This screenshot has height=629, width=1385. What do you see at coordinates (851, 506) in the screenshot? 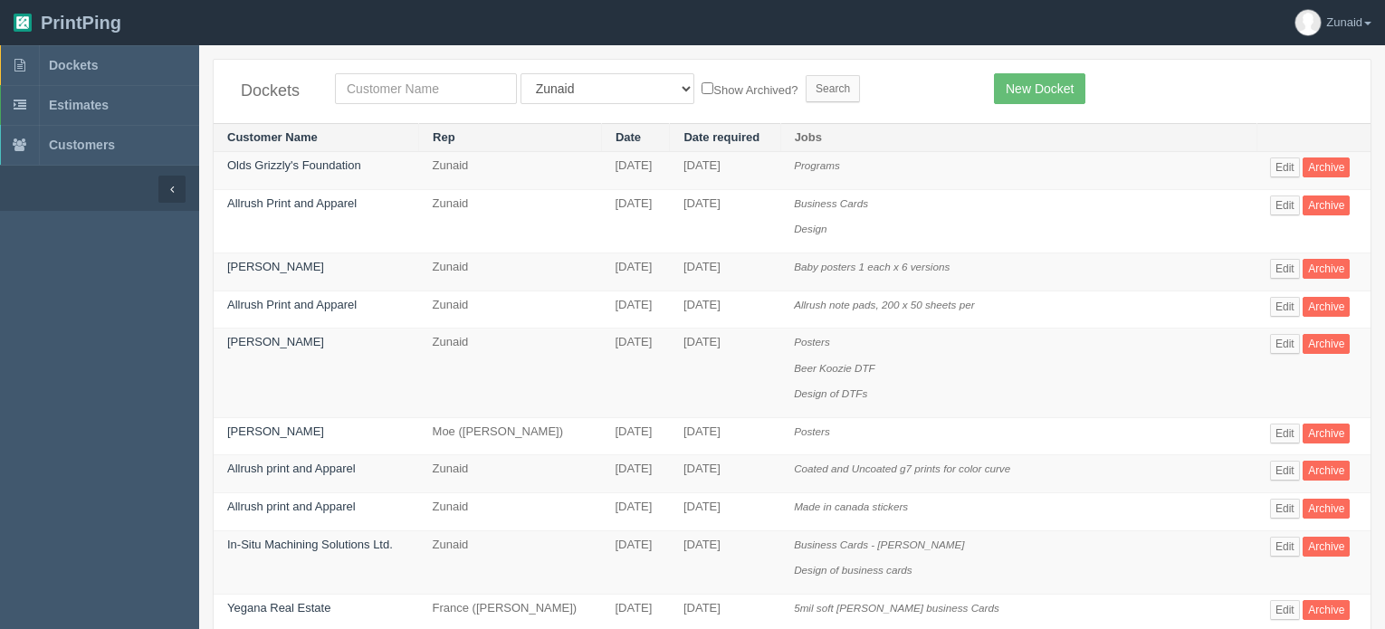
I see `i: Made in canada stickers` at bounding box center [851, 506].